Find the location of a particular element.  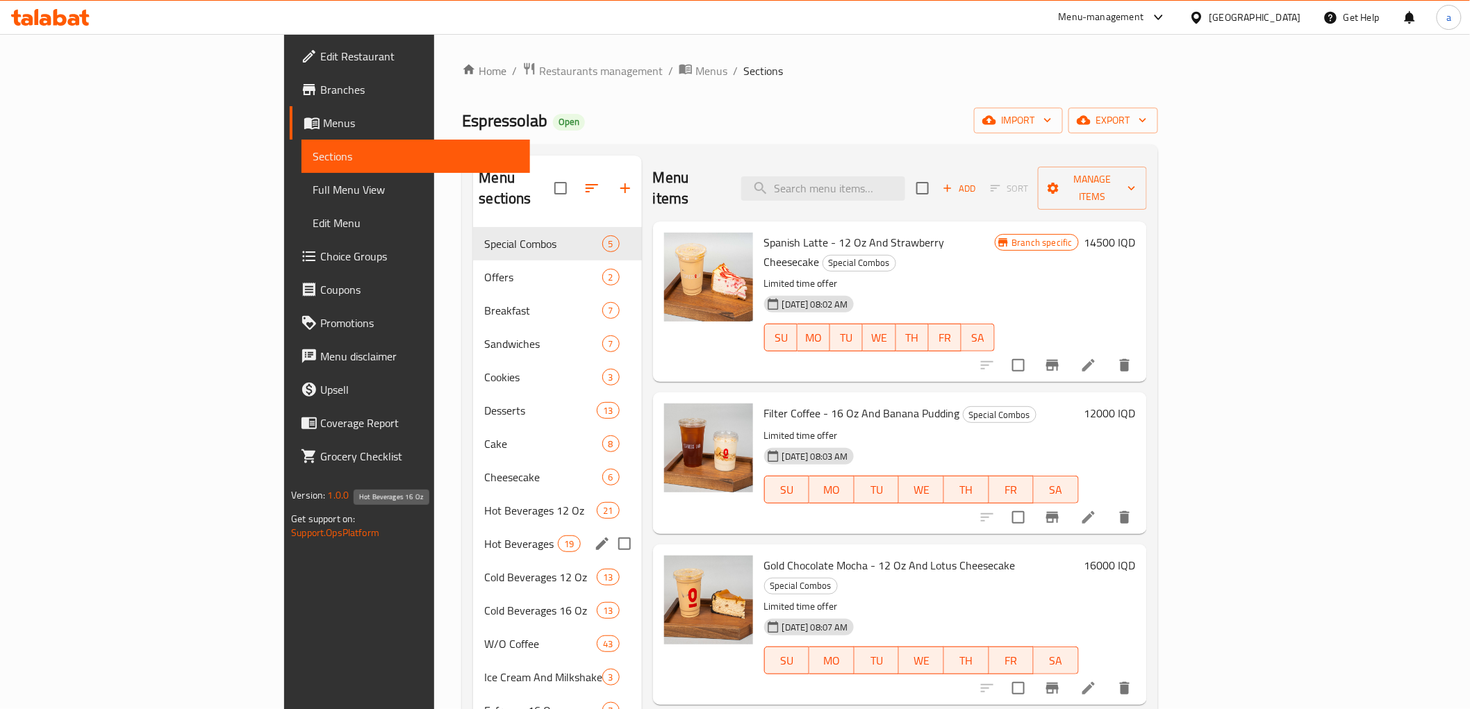

span: Menu disclaimer is located at coordinates (419, 356).